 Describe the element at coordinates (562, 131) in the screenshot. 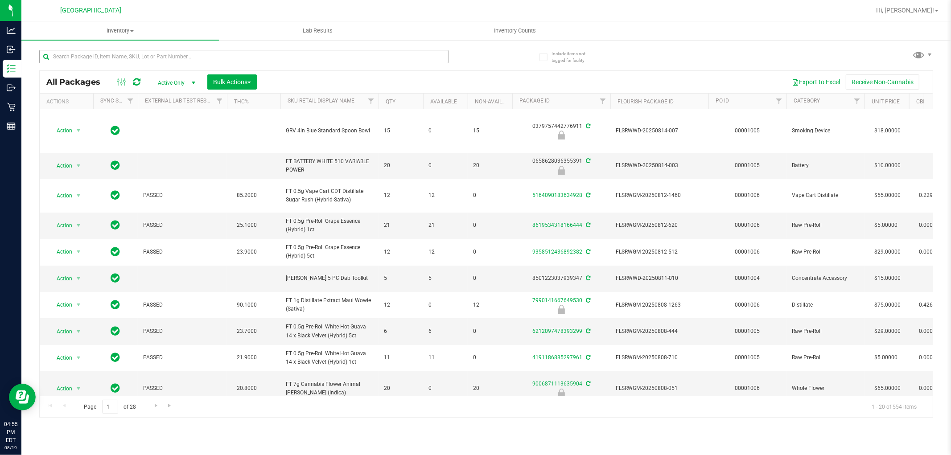

I see `div: 0379757442776911` at that location.